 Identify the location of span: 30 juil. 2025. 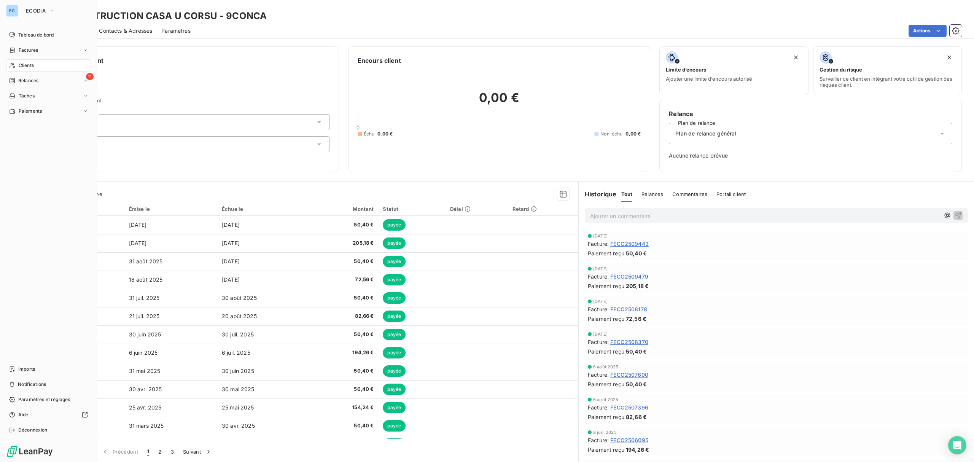
(238, 334).